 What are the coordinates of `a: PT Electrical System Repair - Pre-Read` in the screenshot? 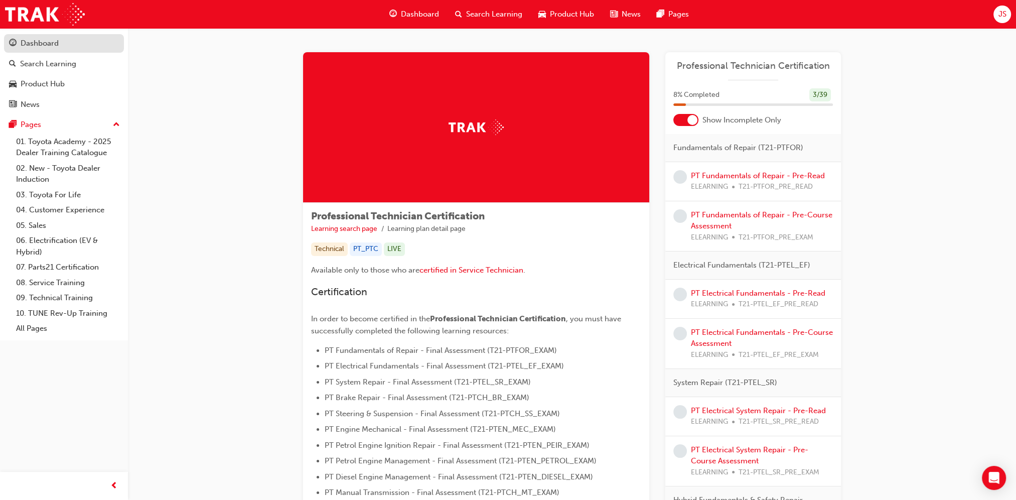 It's located at (758, 411).